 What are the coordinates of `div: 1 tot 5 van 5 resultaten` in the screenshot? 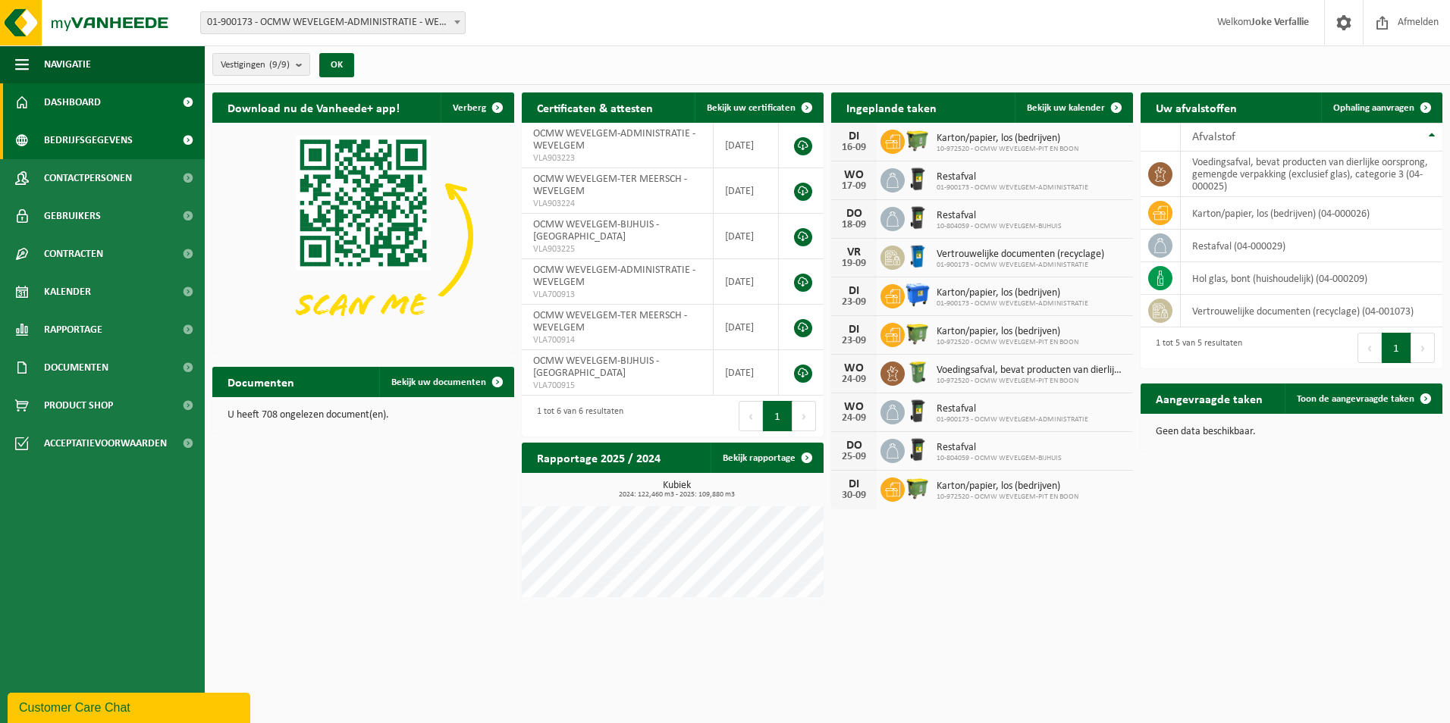 It's located at (1195, 348).